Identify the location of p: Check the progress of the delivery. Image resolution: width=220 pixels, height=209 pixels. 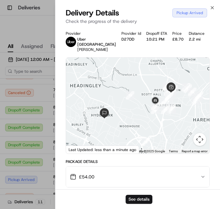
(138, 21).